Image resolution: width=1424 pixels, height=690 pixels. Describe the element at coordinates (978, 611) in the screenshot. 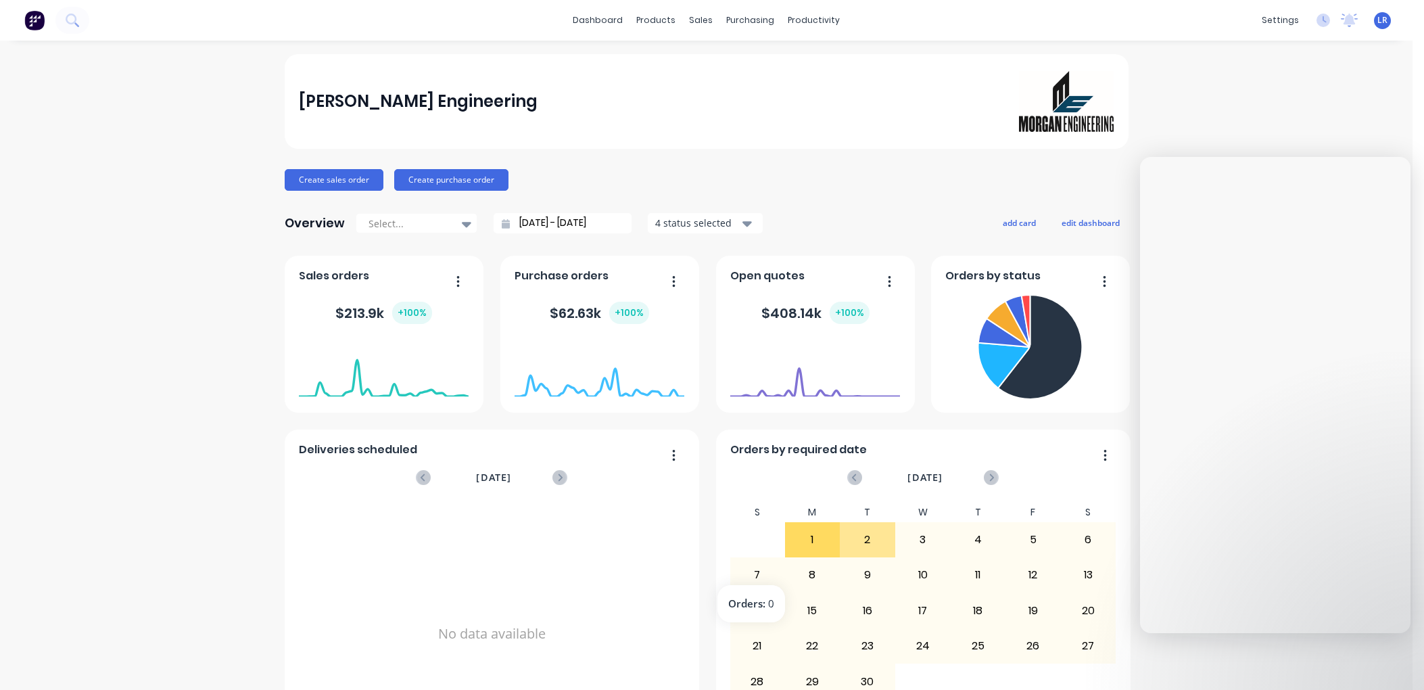

I see `div: 18` at that location.